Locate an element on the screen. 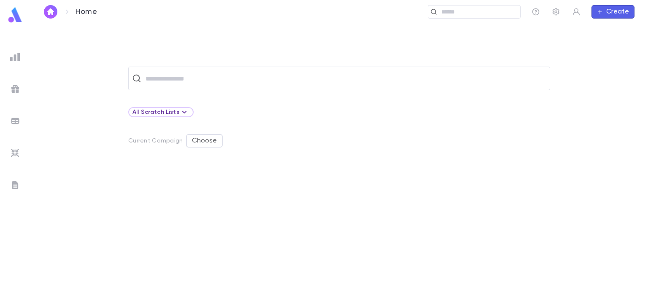 Image resolution: width=648 pixels, height=293 pixels. p: Home is located at coordinates (86, 12).